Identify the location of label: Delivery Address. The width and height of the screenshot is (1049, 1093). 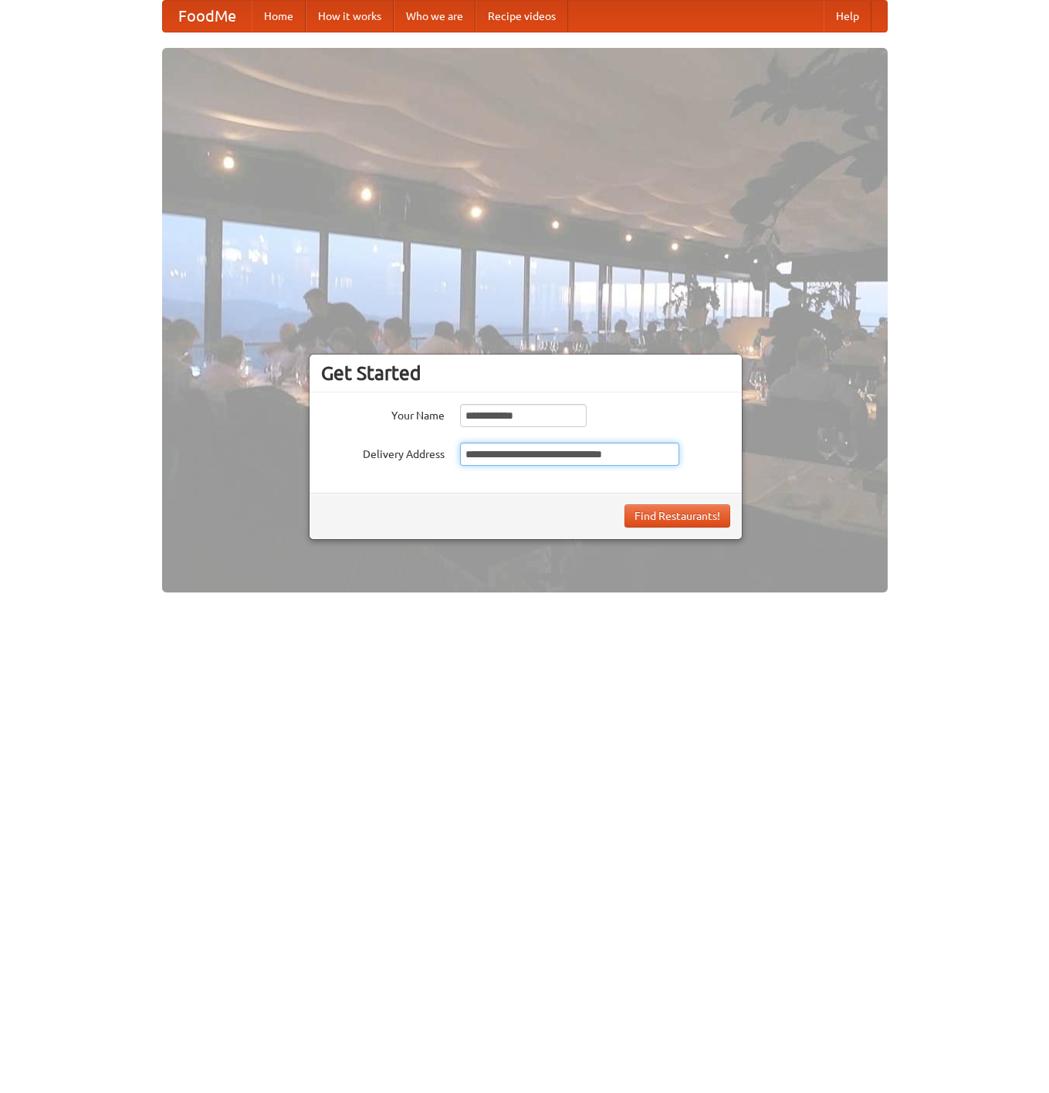
(383, 452).